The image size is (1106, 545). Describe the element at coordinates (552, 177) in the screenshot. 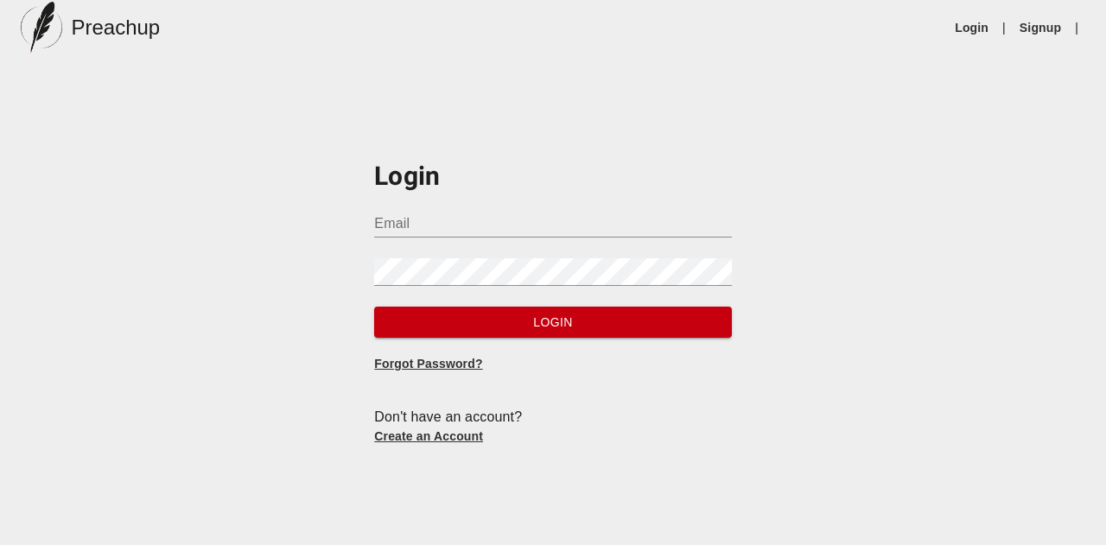

I see `h3: Login` at that location.